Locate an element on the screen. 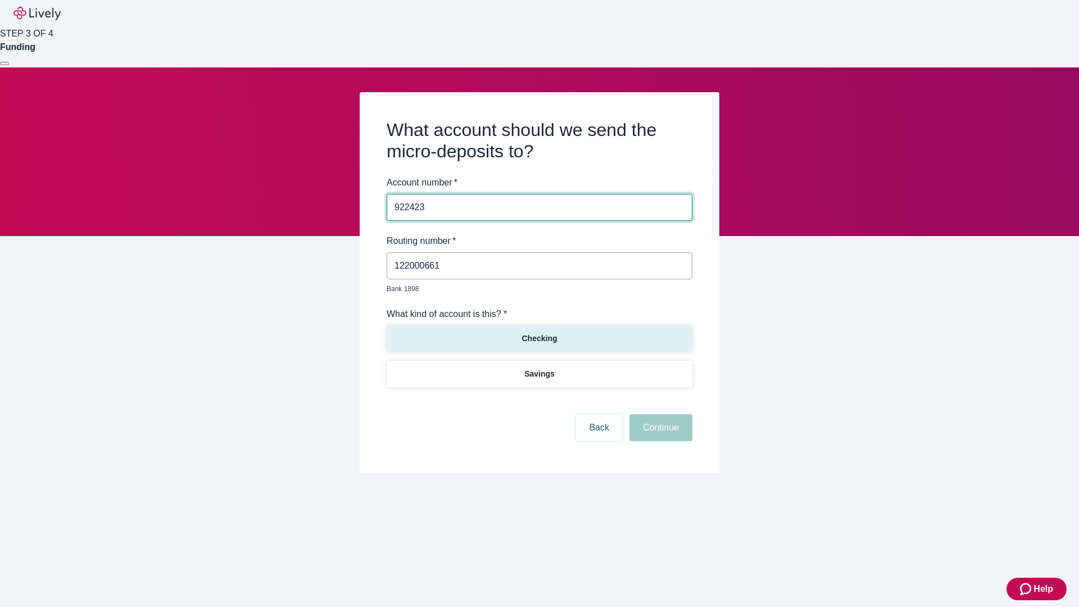  button: Zendesk support iconHelp is located at coordinates (1036, 589).